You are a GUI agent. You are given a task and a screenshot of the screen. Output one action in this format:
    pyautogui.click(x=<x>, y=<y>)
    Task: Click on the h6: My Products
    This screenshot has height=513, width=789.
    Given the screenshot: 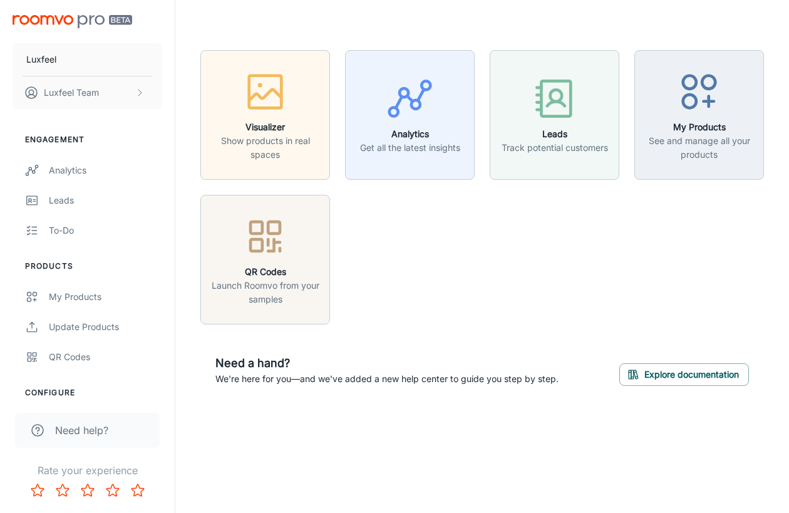 What is the action you would take?
    pyautogui.click(x=699, y=127)
    